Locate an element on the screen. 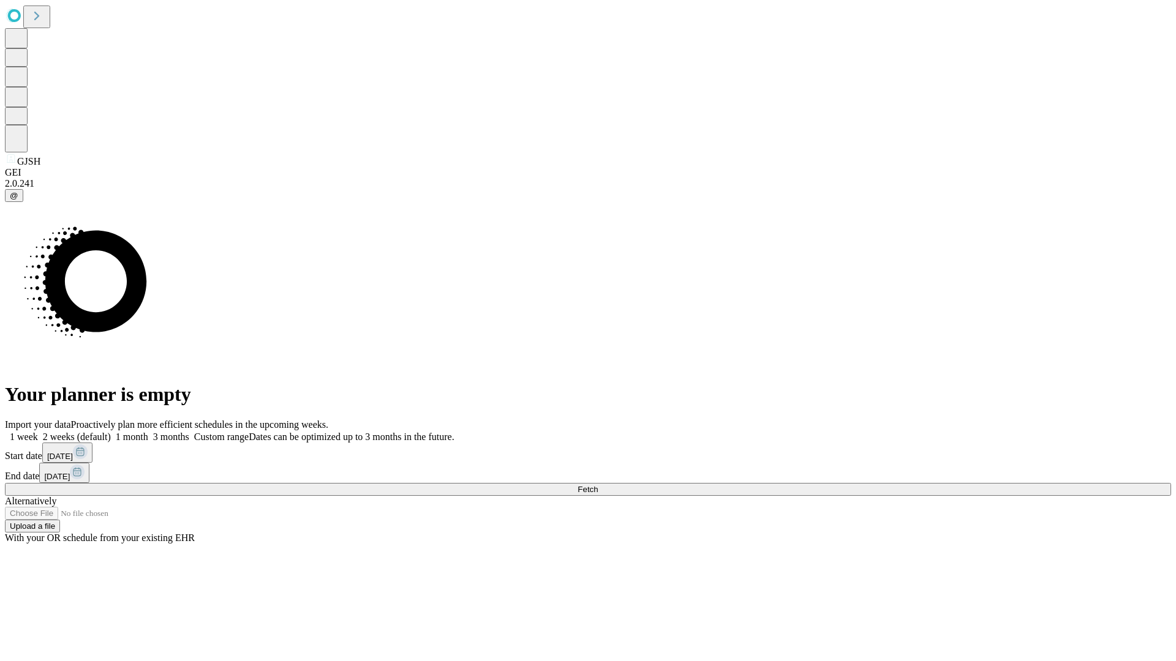 Image resolution: width=1176 pixels, height=661 pixels. span: Custom range is located at coordinates (221, 437).